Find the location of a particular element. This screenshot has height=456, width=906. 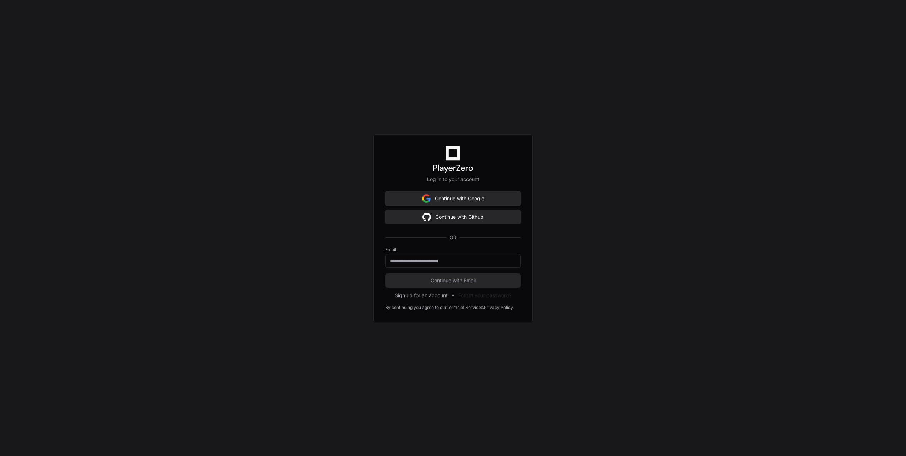

button: Continue with Github is located at coordinates (453, 217).